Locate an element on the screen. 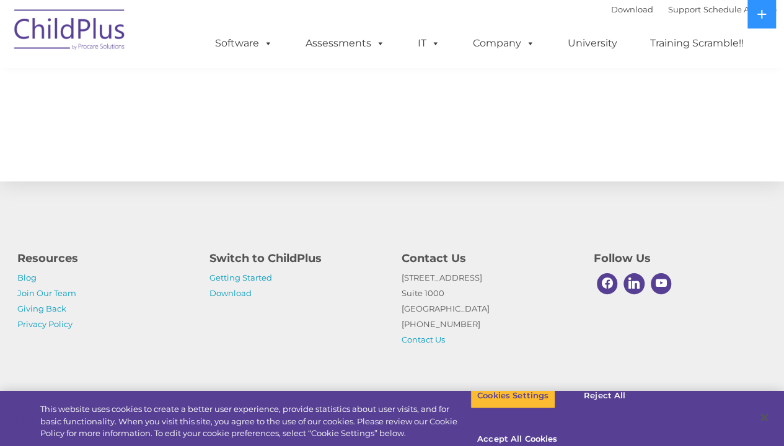  a: Support is located at coordinates (684, 9).